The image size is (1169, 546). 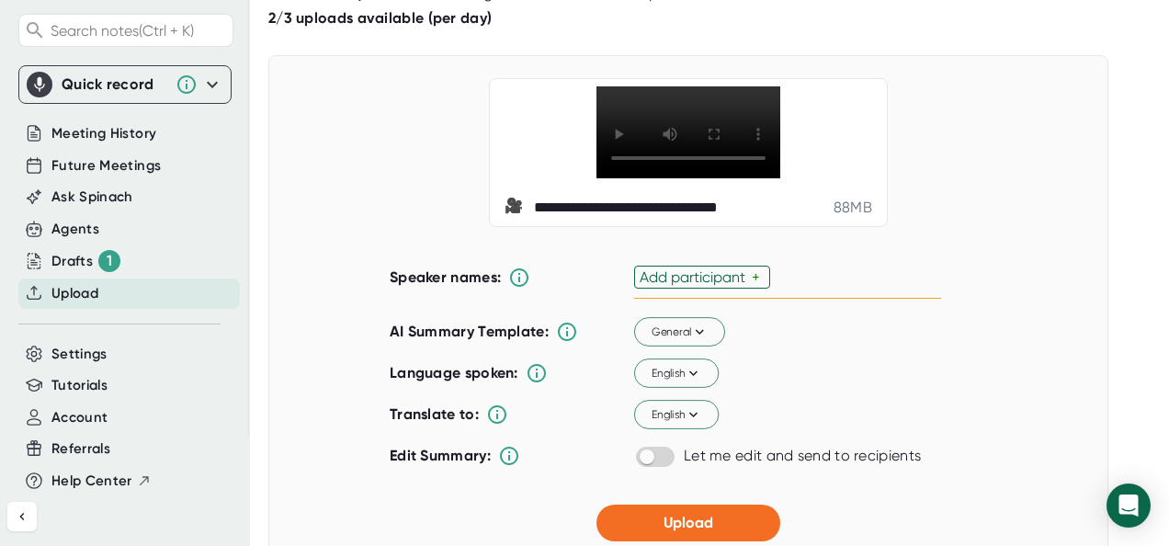 What do you see at coordinates (679, 333) in the screenshot?
I see `button: General` at bounding box center [679, 333].